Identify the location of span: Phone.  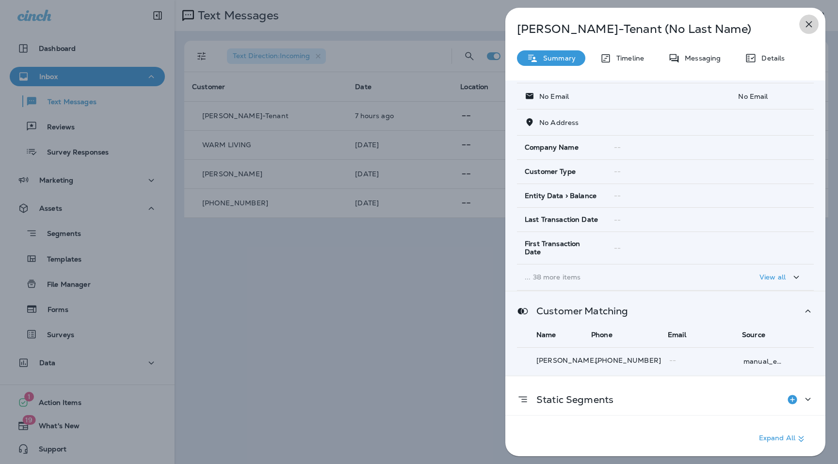
(602, 335).